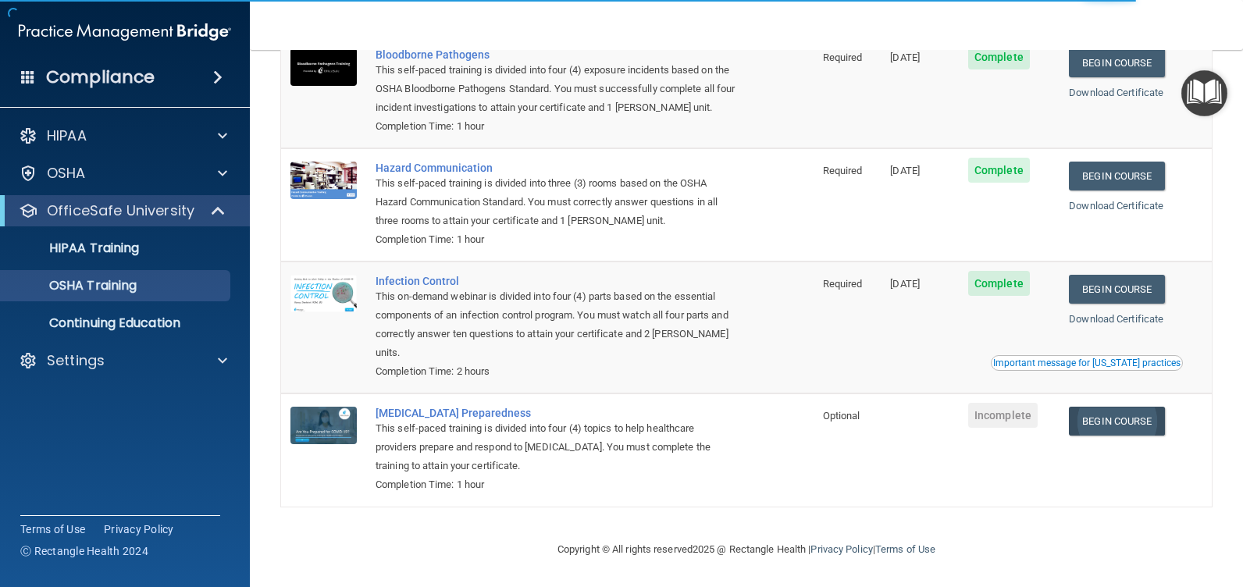  Describe the element at coordinates (555, 168) in the screenshot. I see `div: Hazard Communication` at that location.